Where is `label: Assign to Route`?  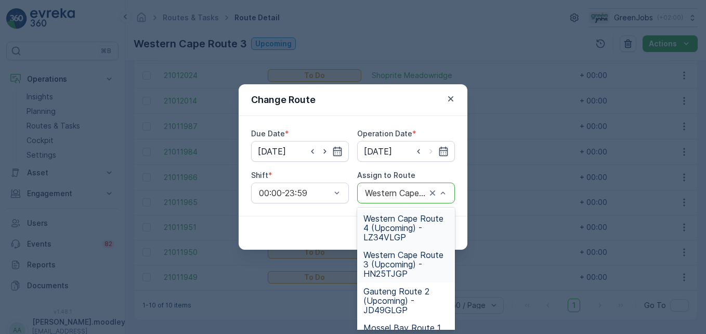
label: Assign to Route is located at coordinates (386, 175).